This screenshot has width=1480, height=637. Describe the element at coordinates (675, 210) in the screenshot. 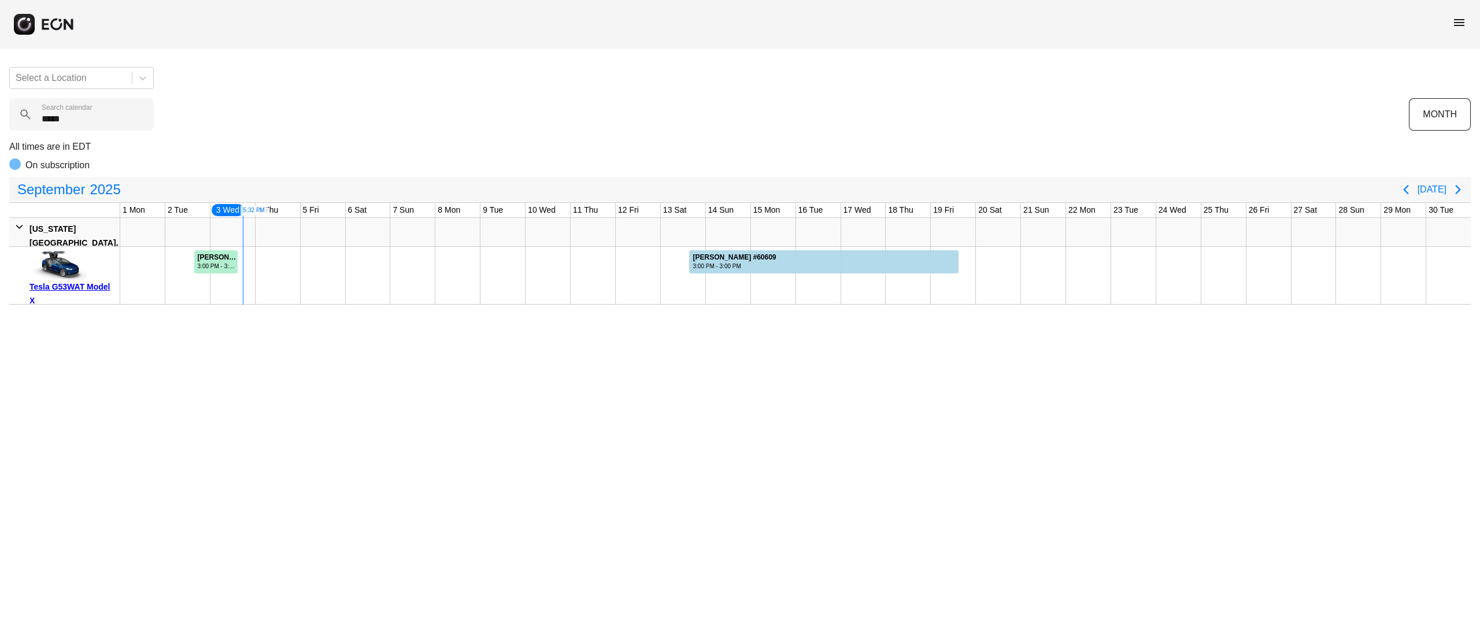

I see `div: 13 Sat` at that location.